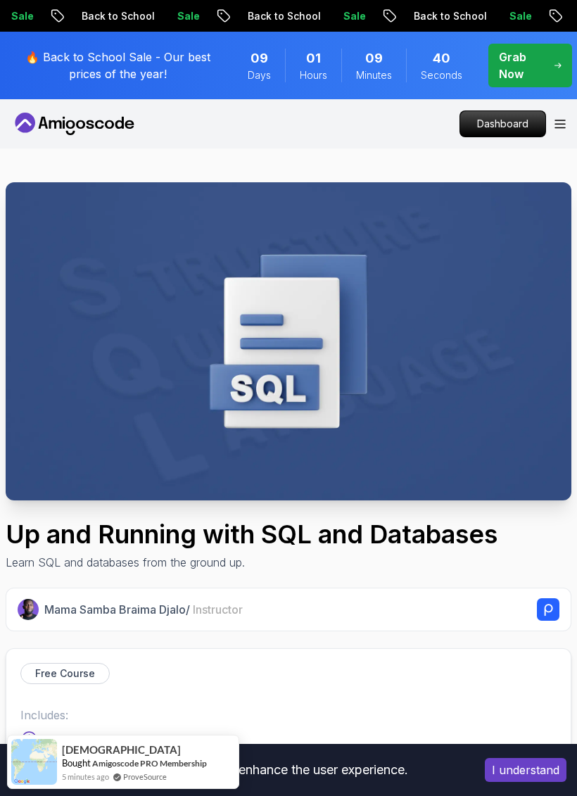 The height and width of the screenshot is (796, 577). I want to click on p: Learn SQL and databases from the ground up., so click(289, 562).